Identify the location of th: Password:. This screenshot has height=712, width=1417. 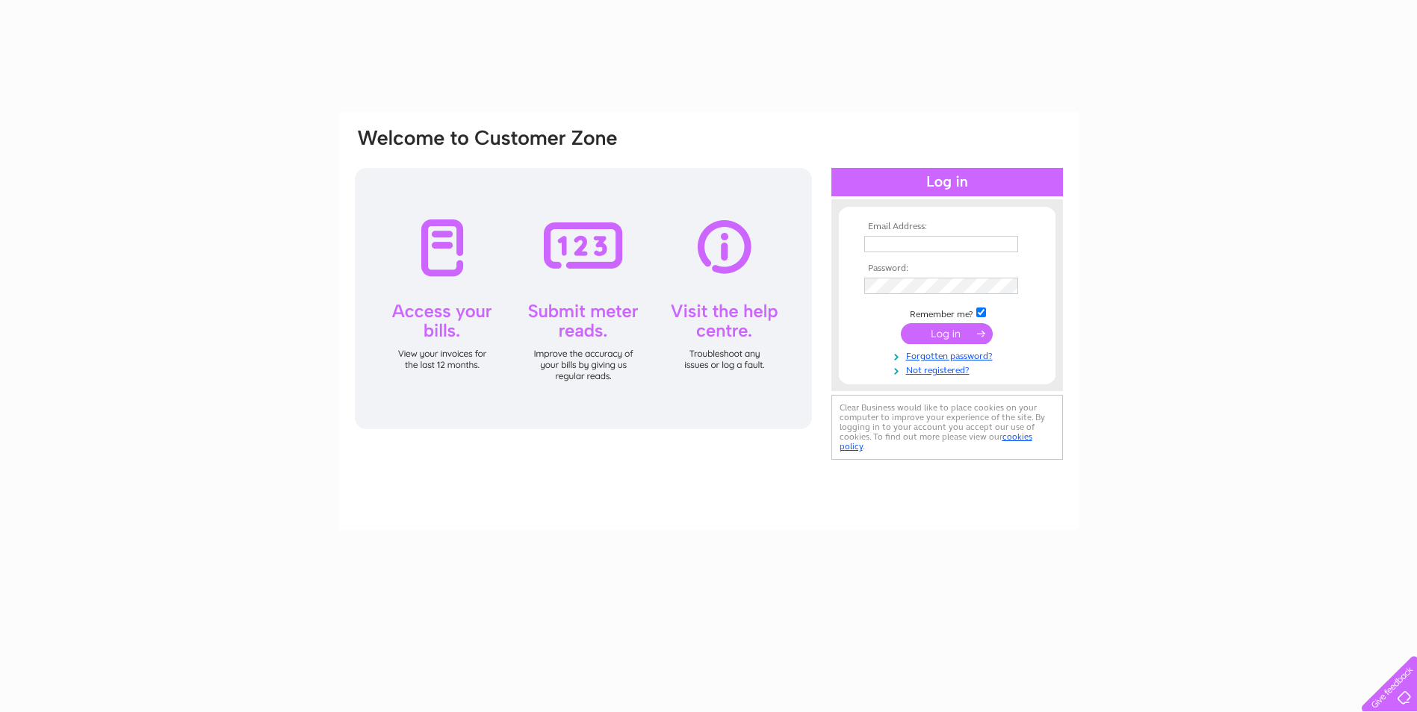
(947, 269).